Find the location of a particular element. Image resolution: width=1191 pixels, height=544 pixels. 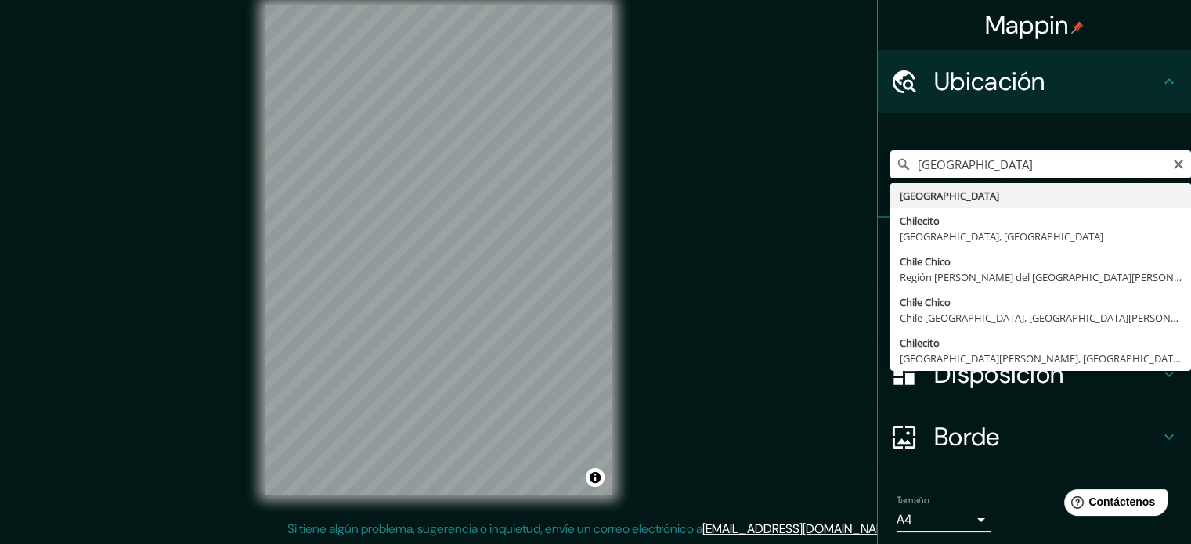

div: Borde is located at coordinates (1035, 437).